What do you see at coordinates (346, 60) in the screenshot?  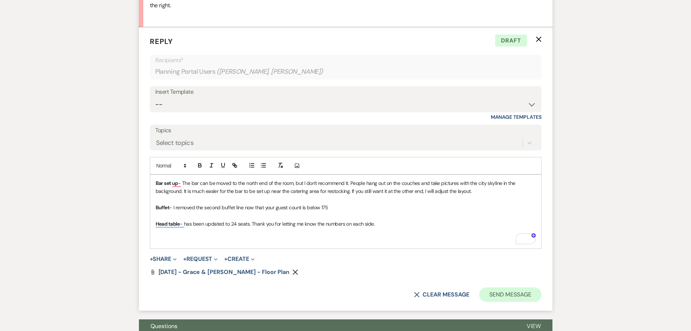 I see `p: Recipients*` at bounding box center [346, 60].